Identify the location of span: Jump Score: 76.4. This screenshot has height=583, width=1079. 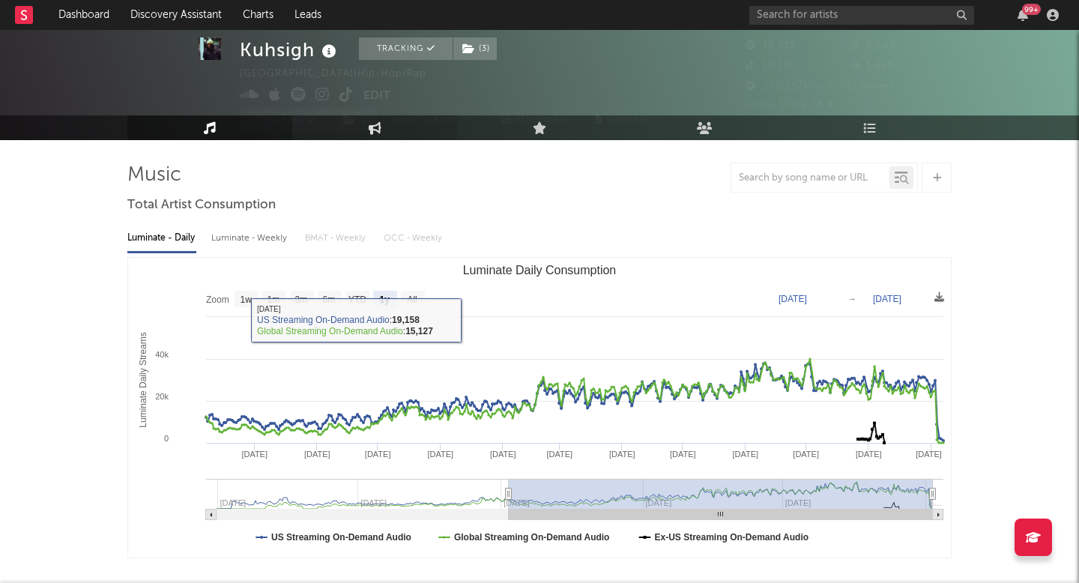
(790, 104).